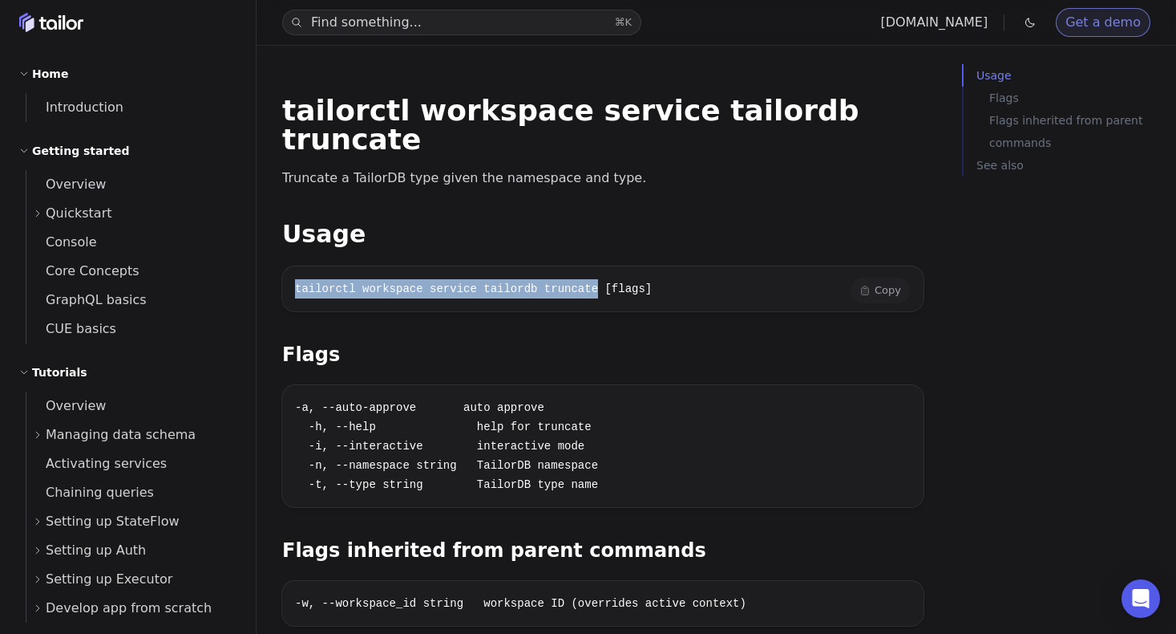 Image resolution: width=1176 pixels, height=634 pixels. Describe the element at coordinates (132, 300) in the screenshot. I see `a: GraphQL basics` at that location.